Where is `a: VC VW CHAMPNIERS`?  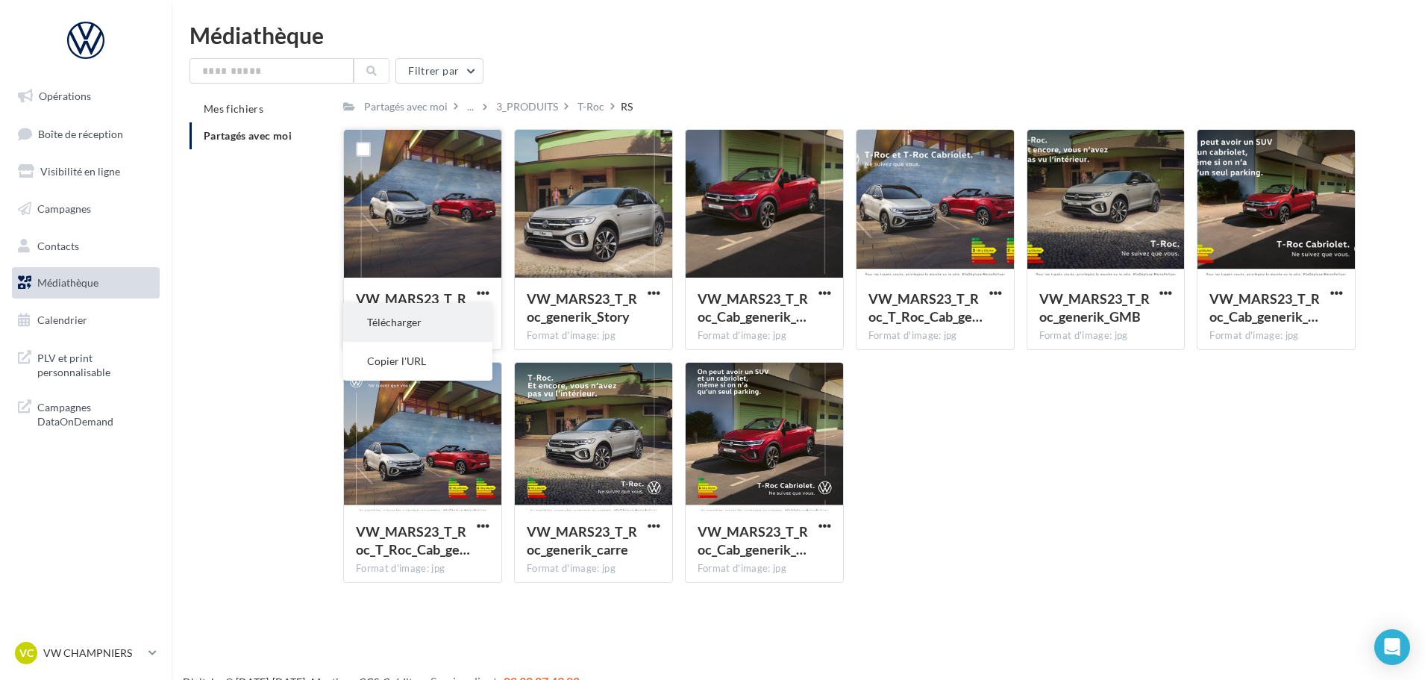 a: VC VW CHAMPNIERS is located at coordinates (86, 653).